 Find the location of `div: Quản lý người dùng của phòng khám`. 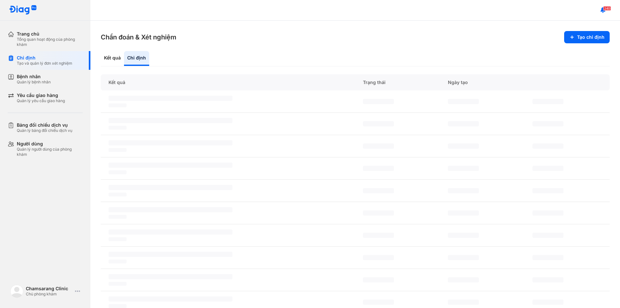

div: Quản lý người dùng của phòng khám is located at coordinates (50, 152).